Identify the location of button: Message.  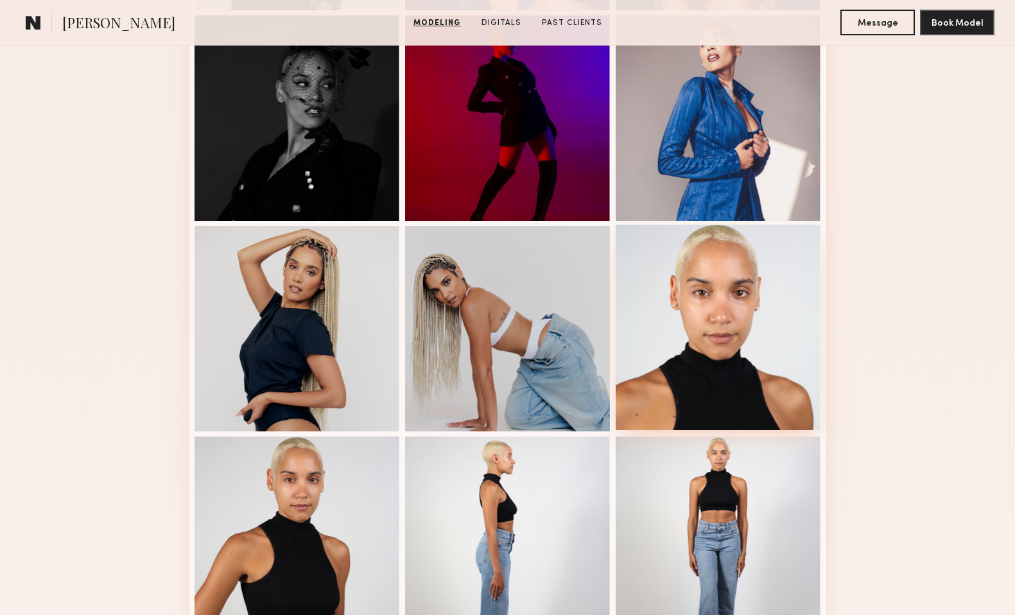
(878, 22).